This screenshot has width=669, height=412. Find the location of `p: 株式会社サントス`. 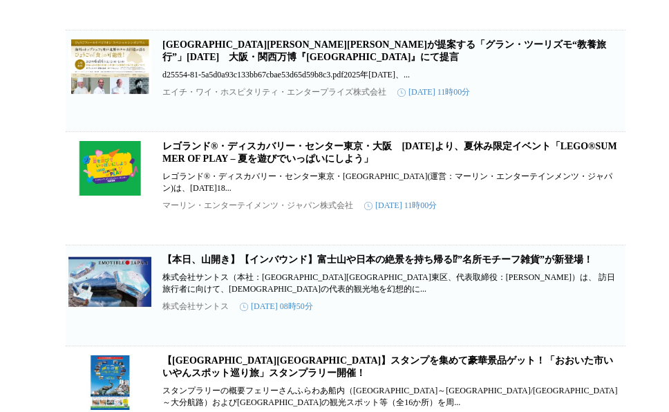

p: 株式会社サントス is located at coordinates (196, 306).